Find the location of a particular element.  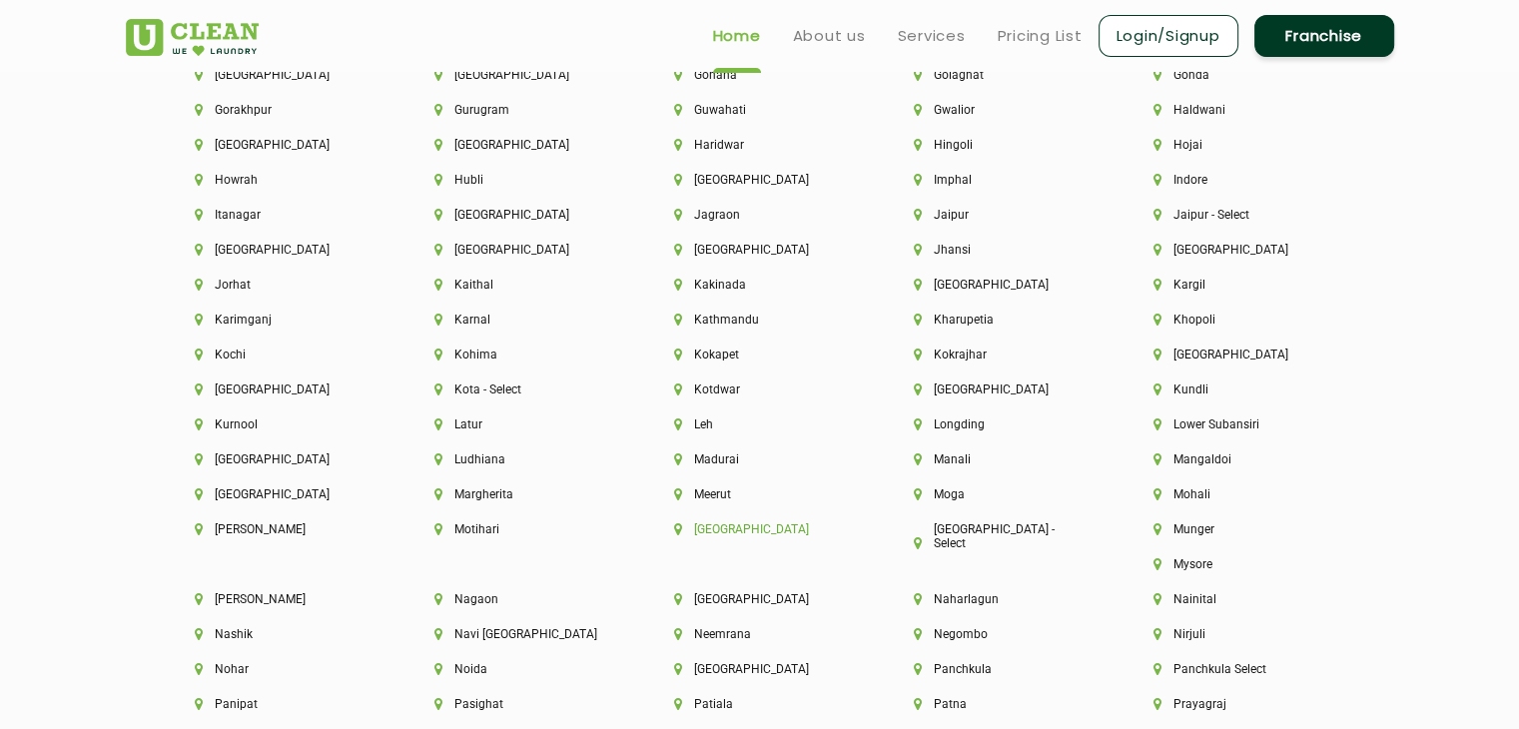

li: Kohima is located at coordinates (520, 355).